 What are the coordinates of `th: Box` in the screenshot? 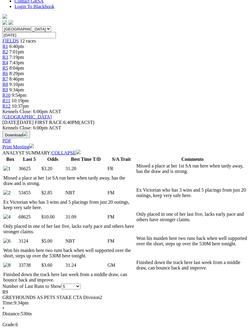 It's located at (10, 159).